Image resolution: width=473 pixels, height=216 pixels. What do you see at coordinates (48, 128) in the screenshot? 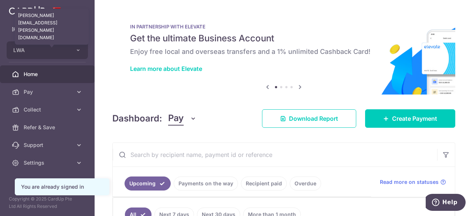
I see `span: Refer & Save` at bounding box center [48, 128].